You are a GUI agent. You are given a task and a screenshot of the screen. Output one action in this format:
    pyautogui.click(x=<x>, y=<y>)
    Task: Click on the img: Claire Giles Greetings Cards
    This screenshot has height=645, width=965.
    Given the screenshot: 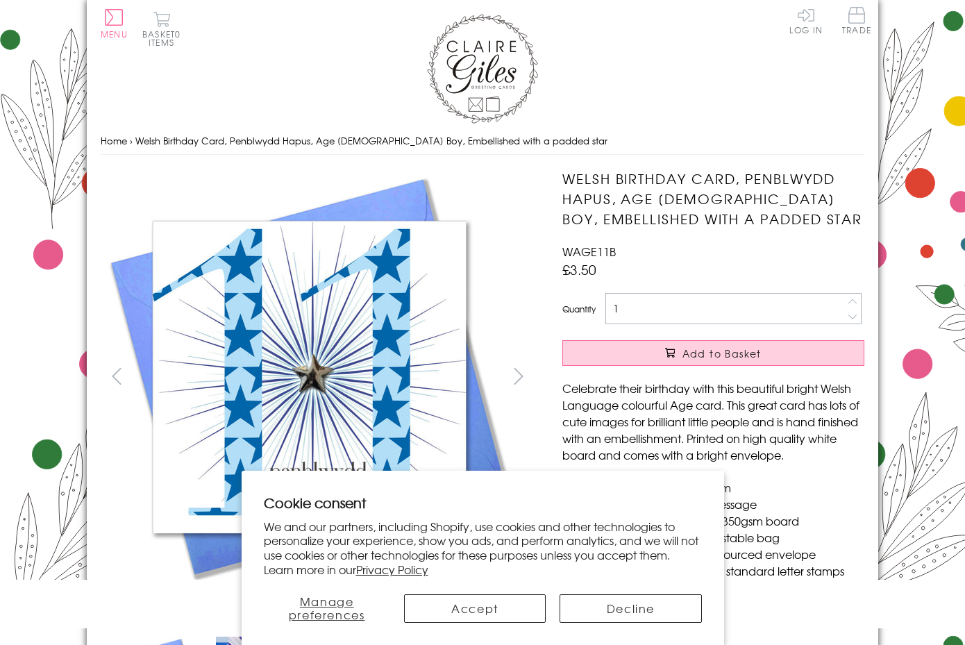 What is the action you would take?
    pyautogui.click(x=482, y=69)
    